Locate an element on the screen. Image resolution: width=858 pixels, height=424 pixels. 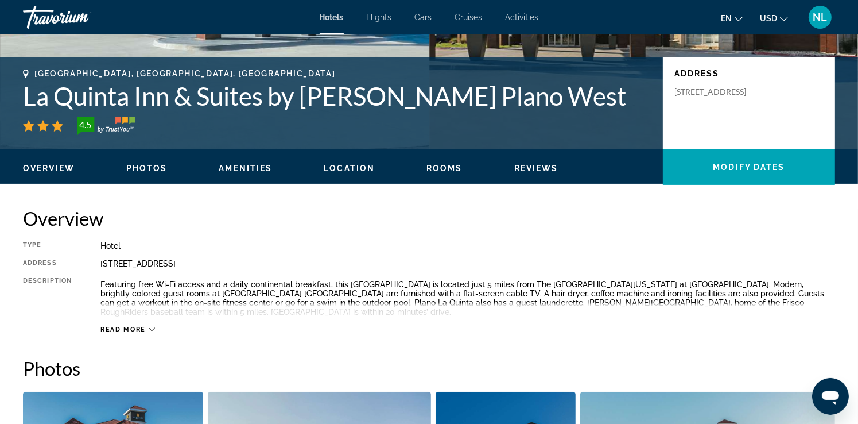
button: Overview is located at coordinates (49, 168).